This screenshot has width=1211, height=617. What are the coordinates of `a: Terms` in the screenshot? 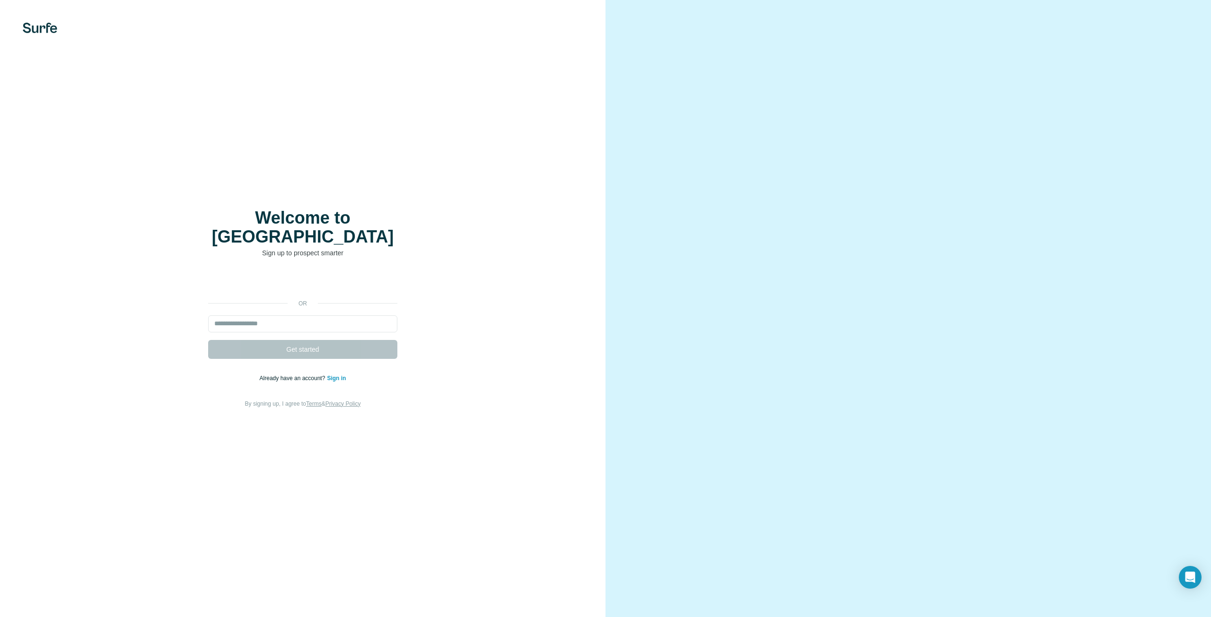 It's located at (314, 404).